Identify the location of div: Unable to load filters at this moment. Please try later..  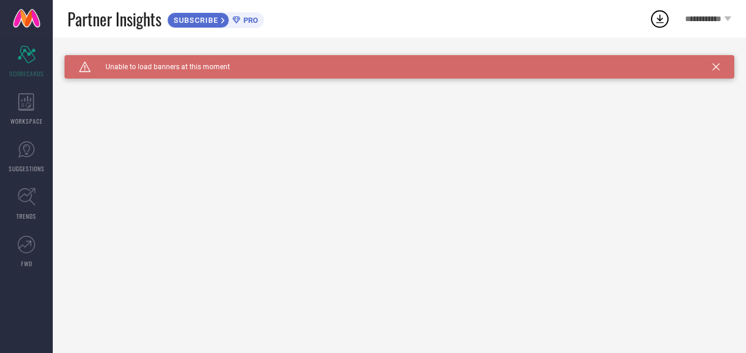
(399, 60).